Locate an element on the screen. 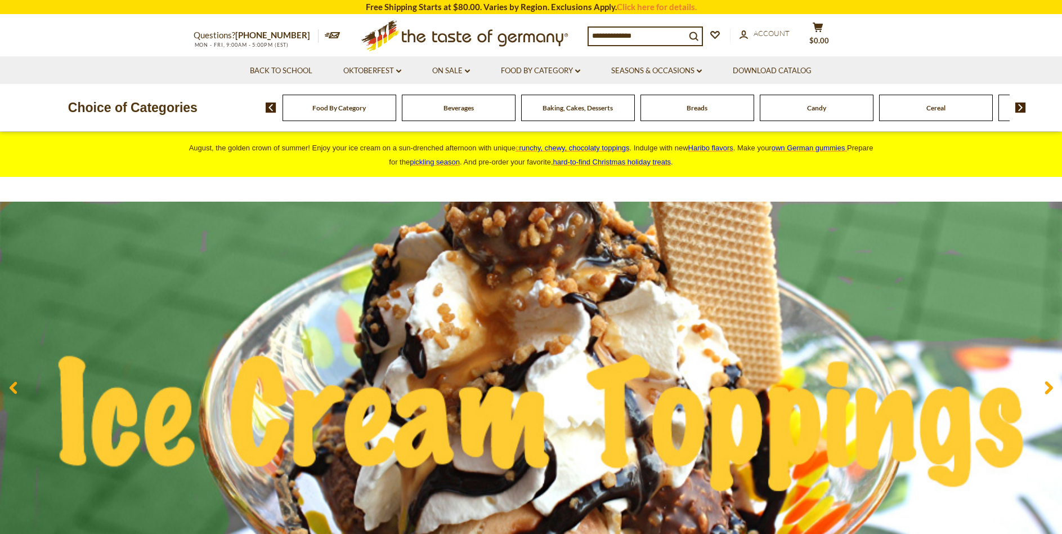 This screenshot has height=534, width=1062. a: Cereal is located at coordinates (936, 108).